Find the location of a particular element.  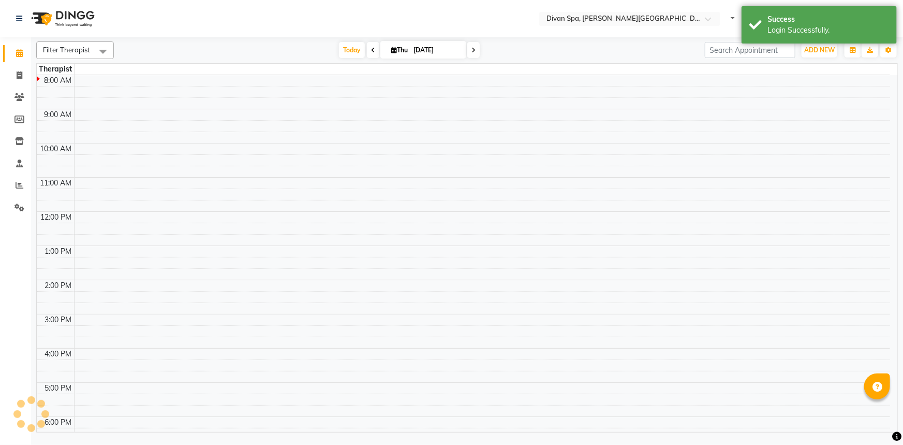

div: 3:00 PM is located at coordinates (58, 319).